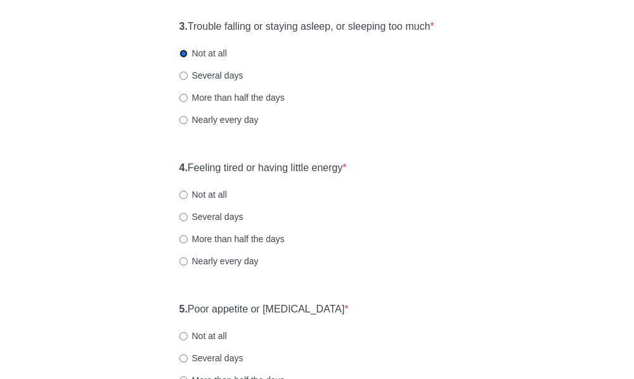 This screenshot has width=634, height=379. I want to click on strong: 3., so click(183, 26).